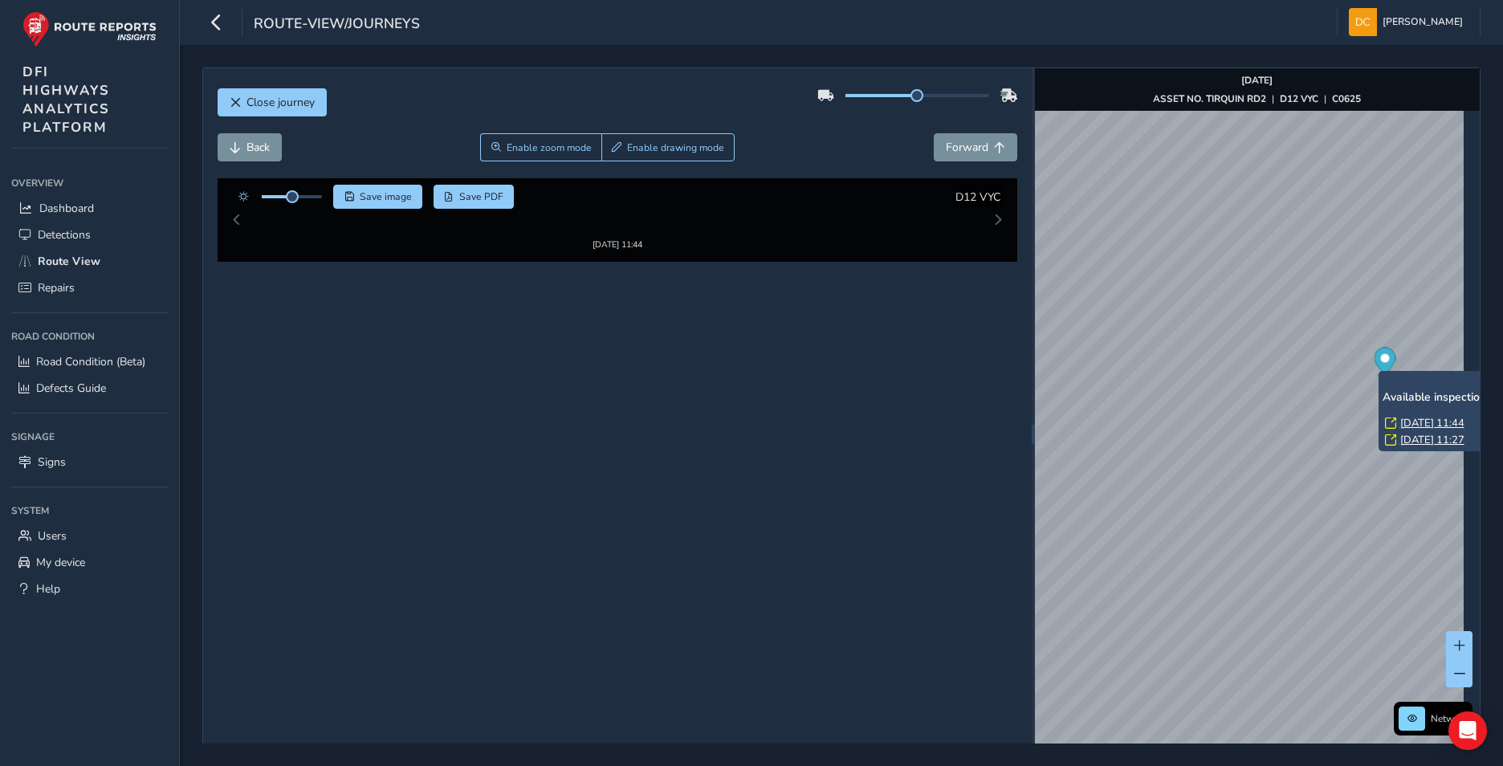  What do you see at coordinates (91, 361) in the screenshot?
I see `span: Road Condition (Beta)` at bounding box center [91, 361].